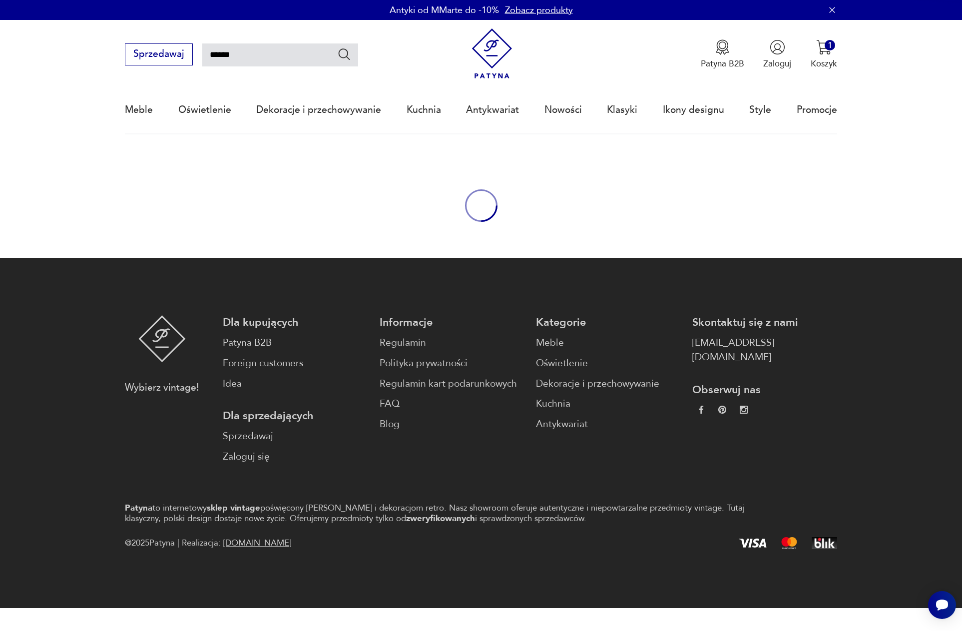 This screenshot has height=631, width=962. I want to click on img: Mastercard, so click(789, 543).